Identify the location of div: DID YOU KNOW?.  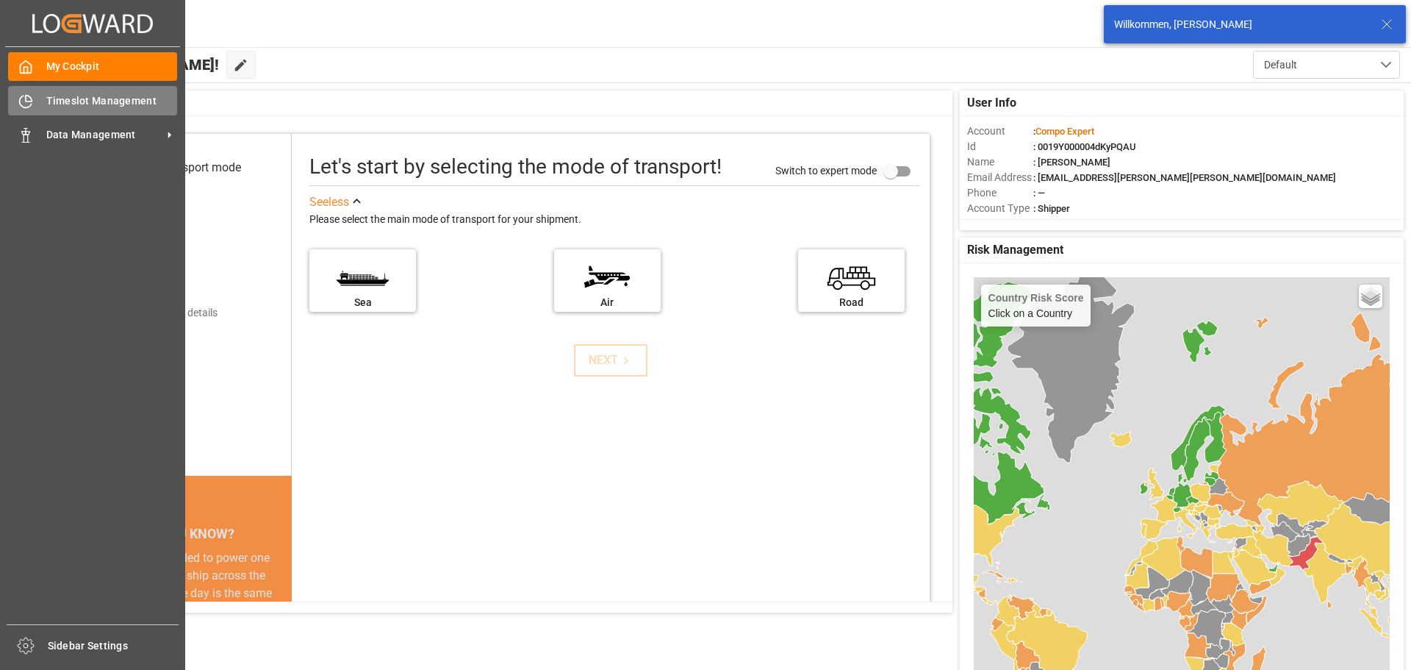
(185, 534).